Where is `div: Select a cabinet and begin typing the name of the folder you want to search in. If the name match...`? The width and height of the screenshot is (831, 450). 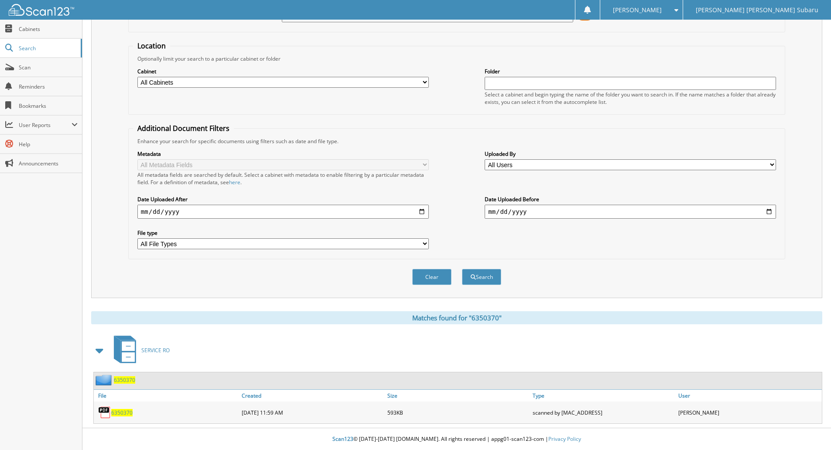
div: Select a cabinet and begin typing the name of the folder you want to search in. If the name match... is located at coordinates (631, 98).